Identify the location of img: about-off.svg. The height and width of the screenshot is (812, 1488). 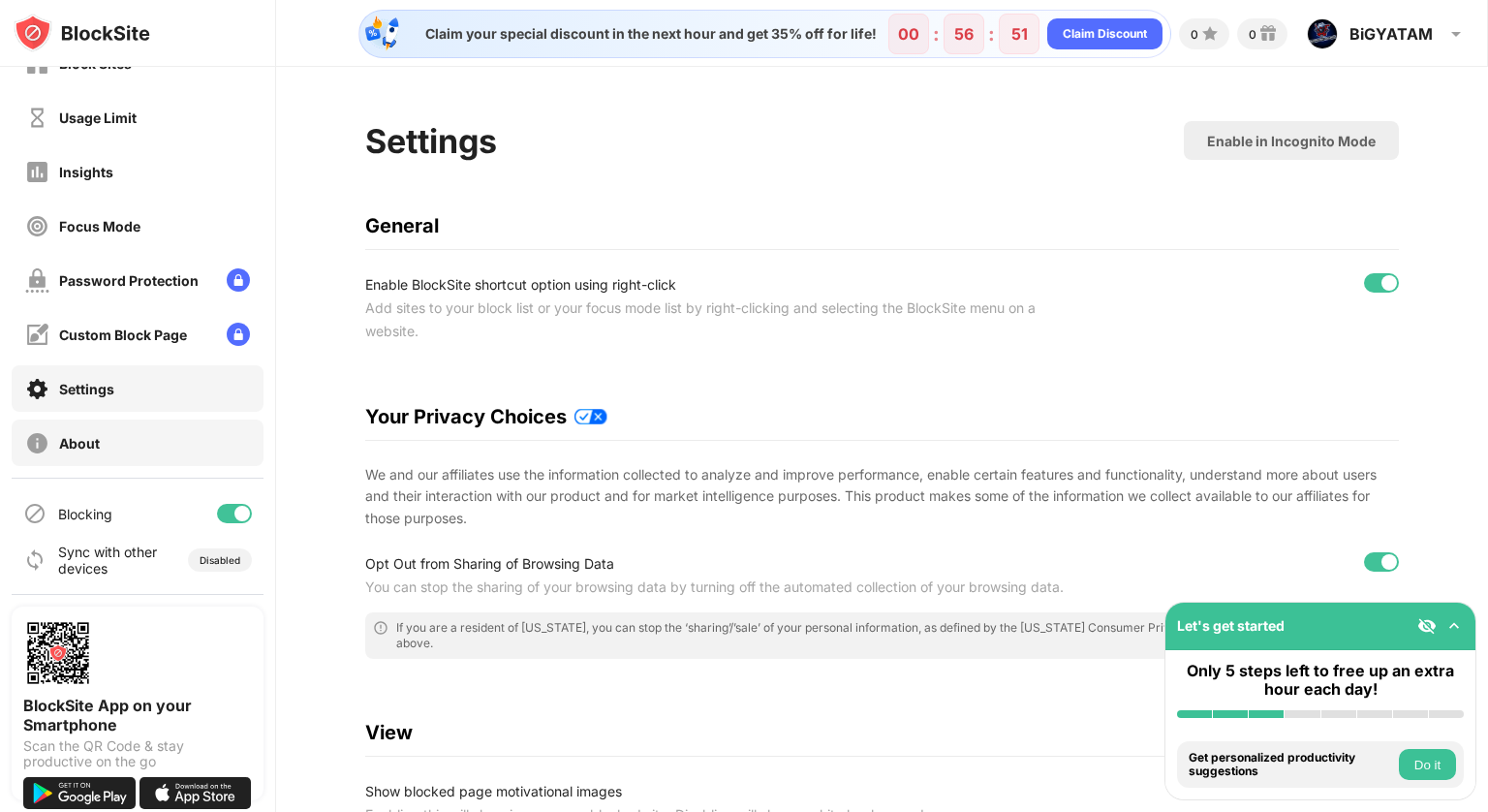
(37, 443).